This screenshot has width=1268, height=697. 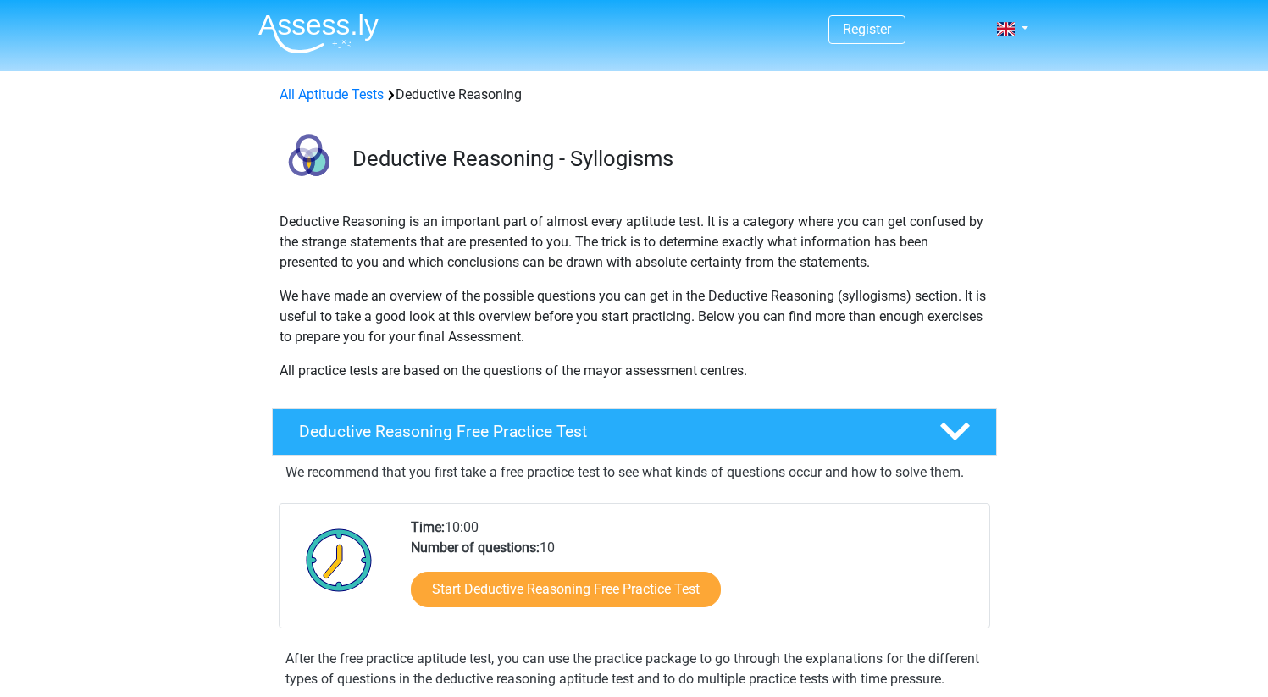 What do you see at coordinates (331, 94) in the screenshot?
I see `a: All Aptitude Tests` at bounding box center [331, 94].